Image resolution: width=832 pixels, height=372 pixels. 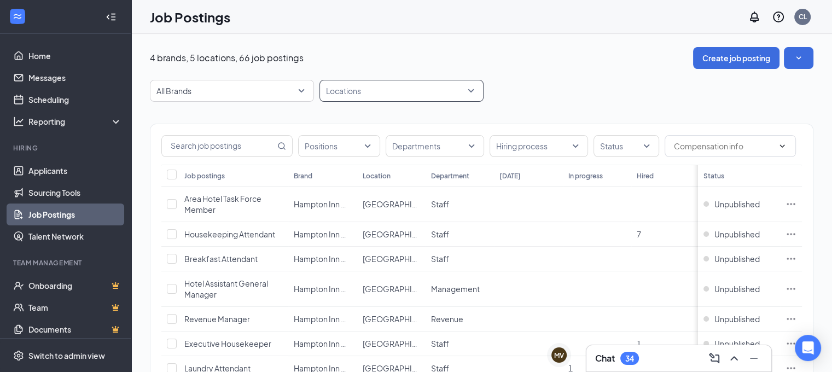 What do you see at coordinates (460, 319) in the screenshot?
I see `td: Revenue` at bounding box center [460, 319].